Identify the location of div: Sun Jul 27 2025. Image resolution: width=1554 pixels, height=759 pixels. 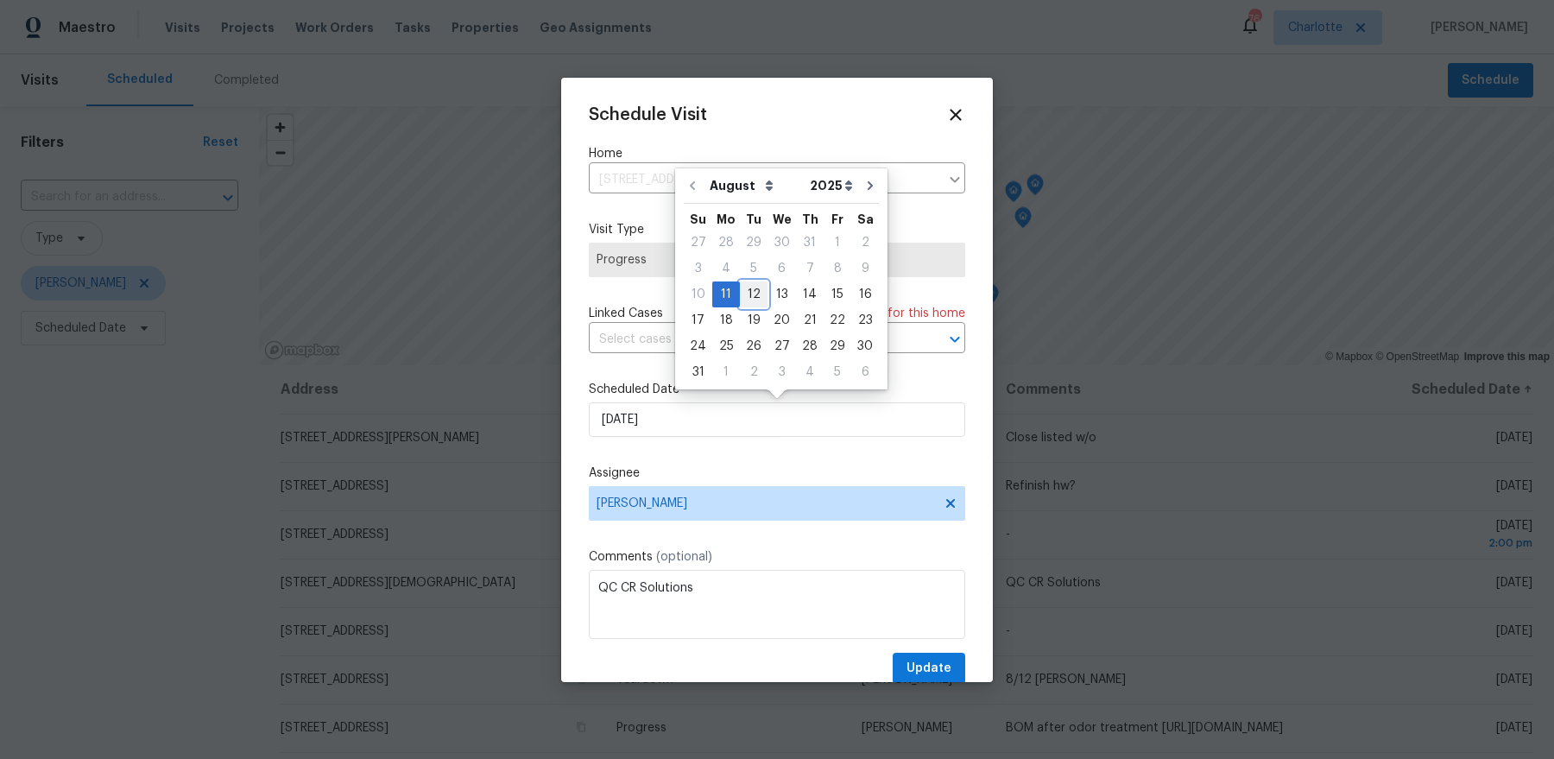
(698, 243).